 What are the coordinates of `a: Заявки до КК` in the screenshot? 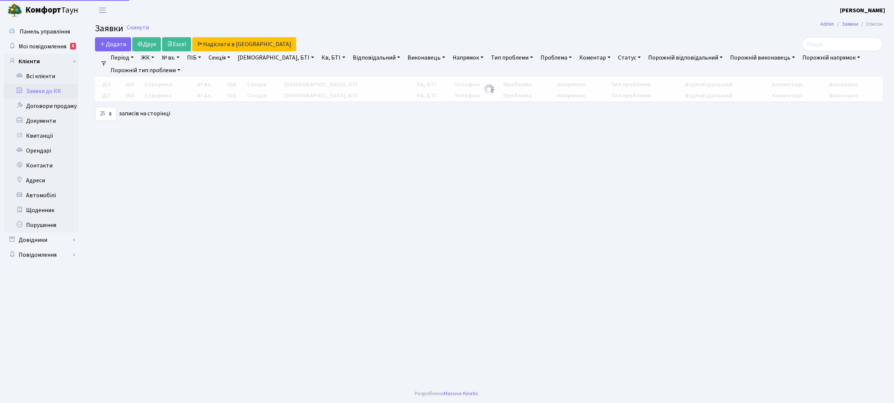 It's located at (41, 91).